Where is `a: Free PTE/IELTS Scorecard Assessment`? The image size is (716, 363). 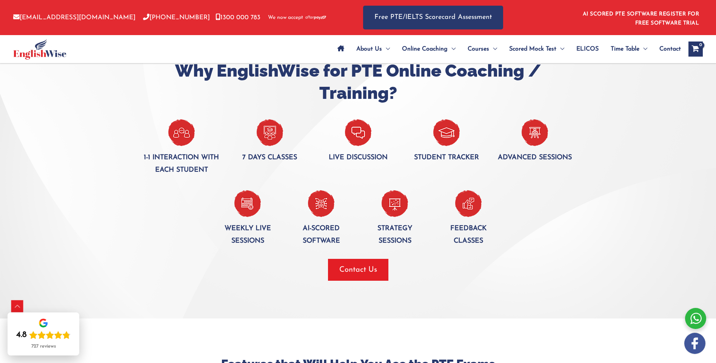 a: Free PTE/IELTS Scorecard Assessment is located at coordinates (433, 17).